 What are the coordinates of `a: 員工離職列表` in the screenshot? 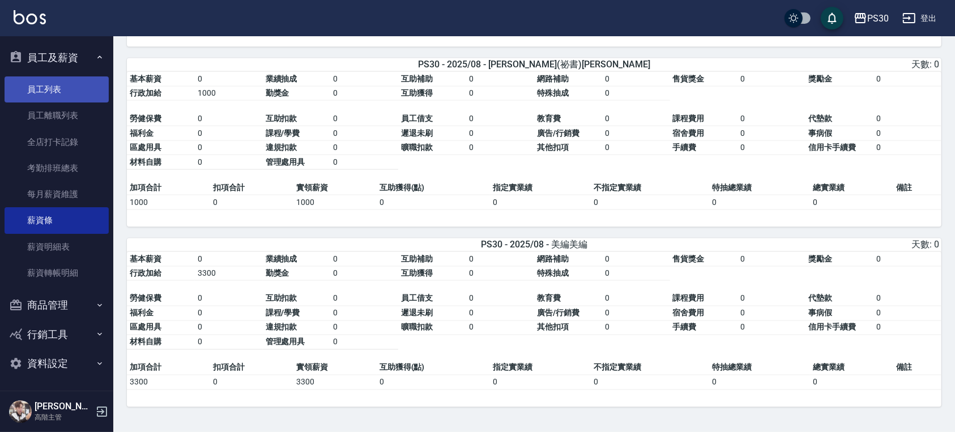 It's located at (57, 116).